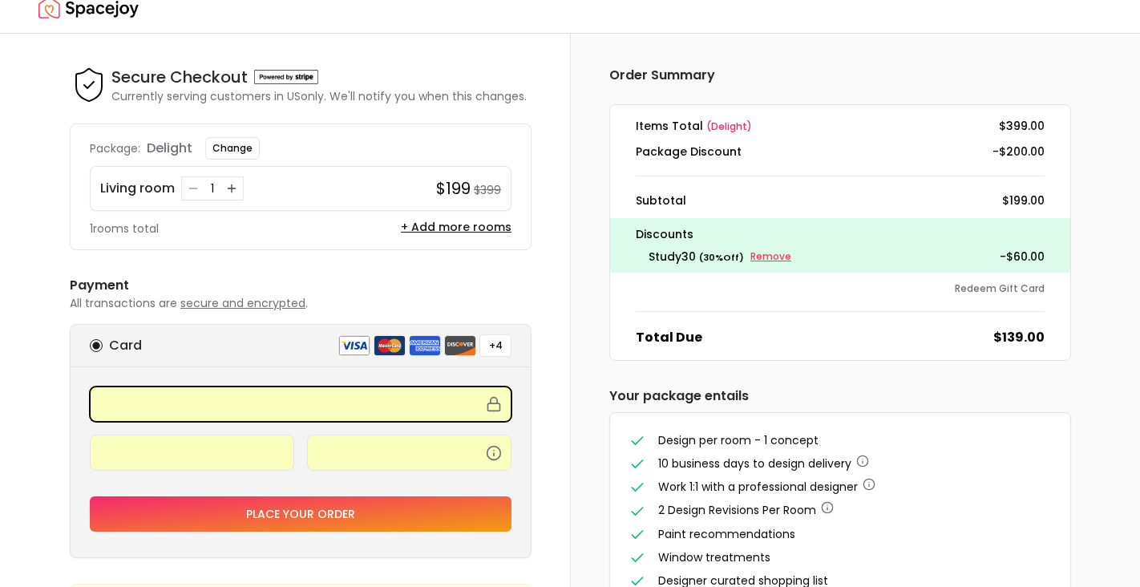 Image resolution: width=1140 pixels, height=587 pixels. What do you see at coordinates (180, 77) in the screenshot?
I see `h4: Secure Checkout` at bounding box center [180, 77].